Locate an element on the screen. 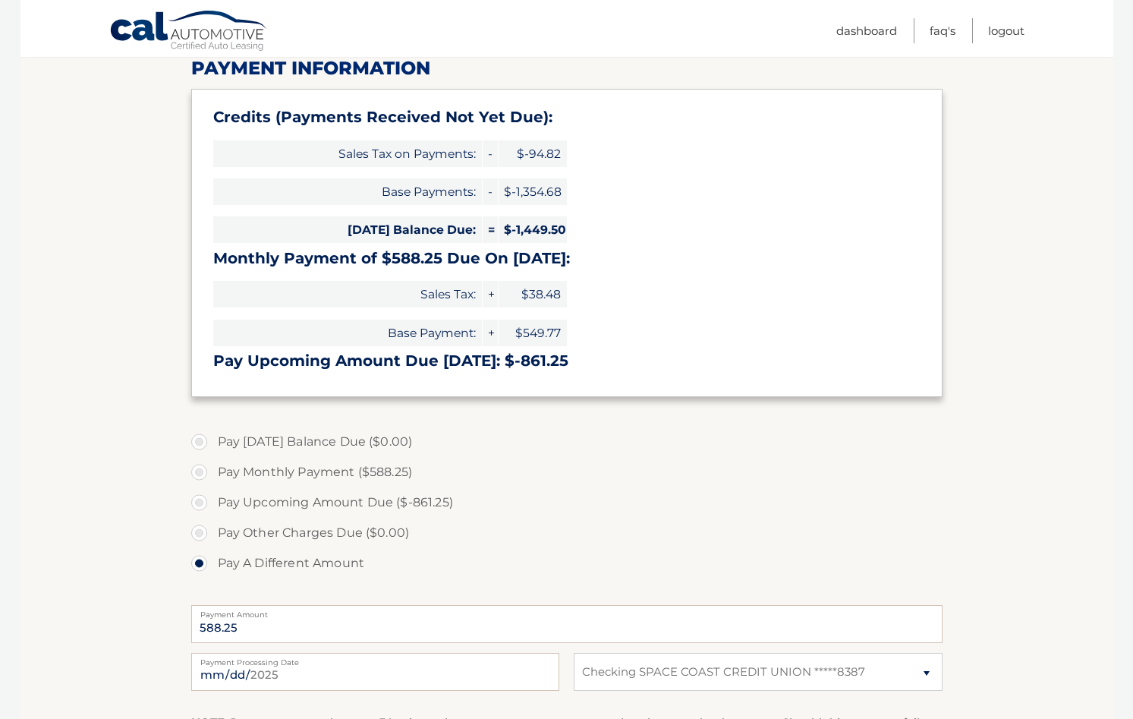 The height and width of the screenshot is (719, 1133). span: Base Payments: is located at coordinates (348, 191).